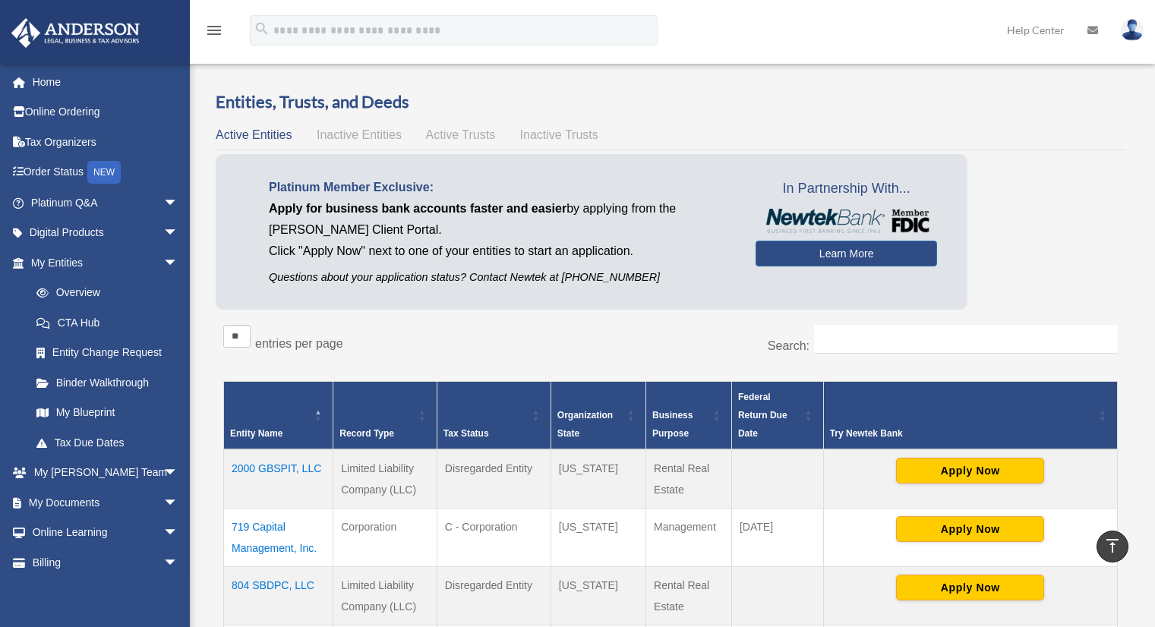  I want to click on th: Entity Name: Activate to invert sorting, so click(279, 415).